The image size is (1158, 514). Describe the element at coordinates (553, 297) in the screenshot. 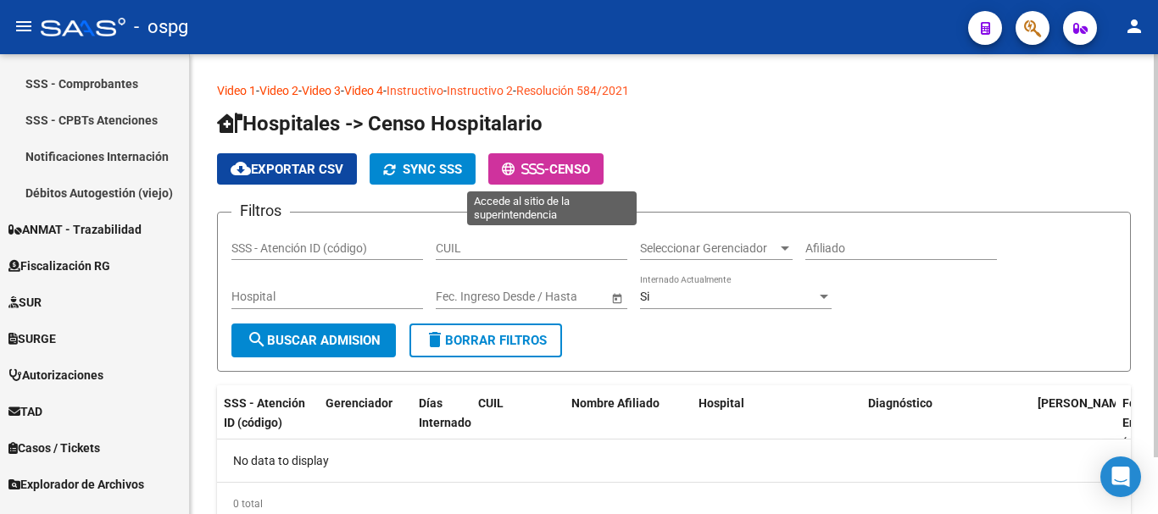

I see `input: Fecha fin` at that location.